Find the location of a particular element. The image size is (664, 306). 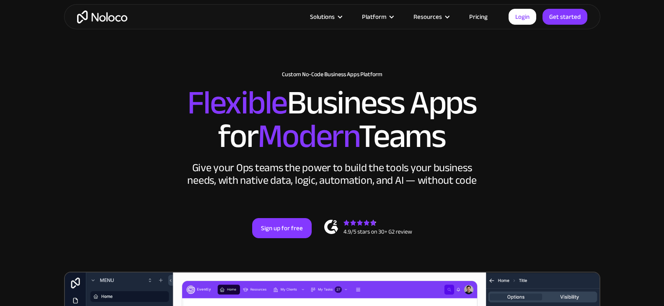

span: Modern is located at coordinates (308, 136).